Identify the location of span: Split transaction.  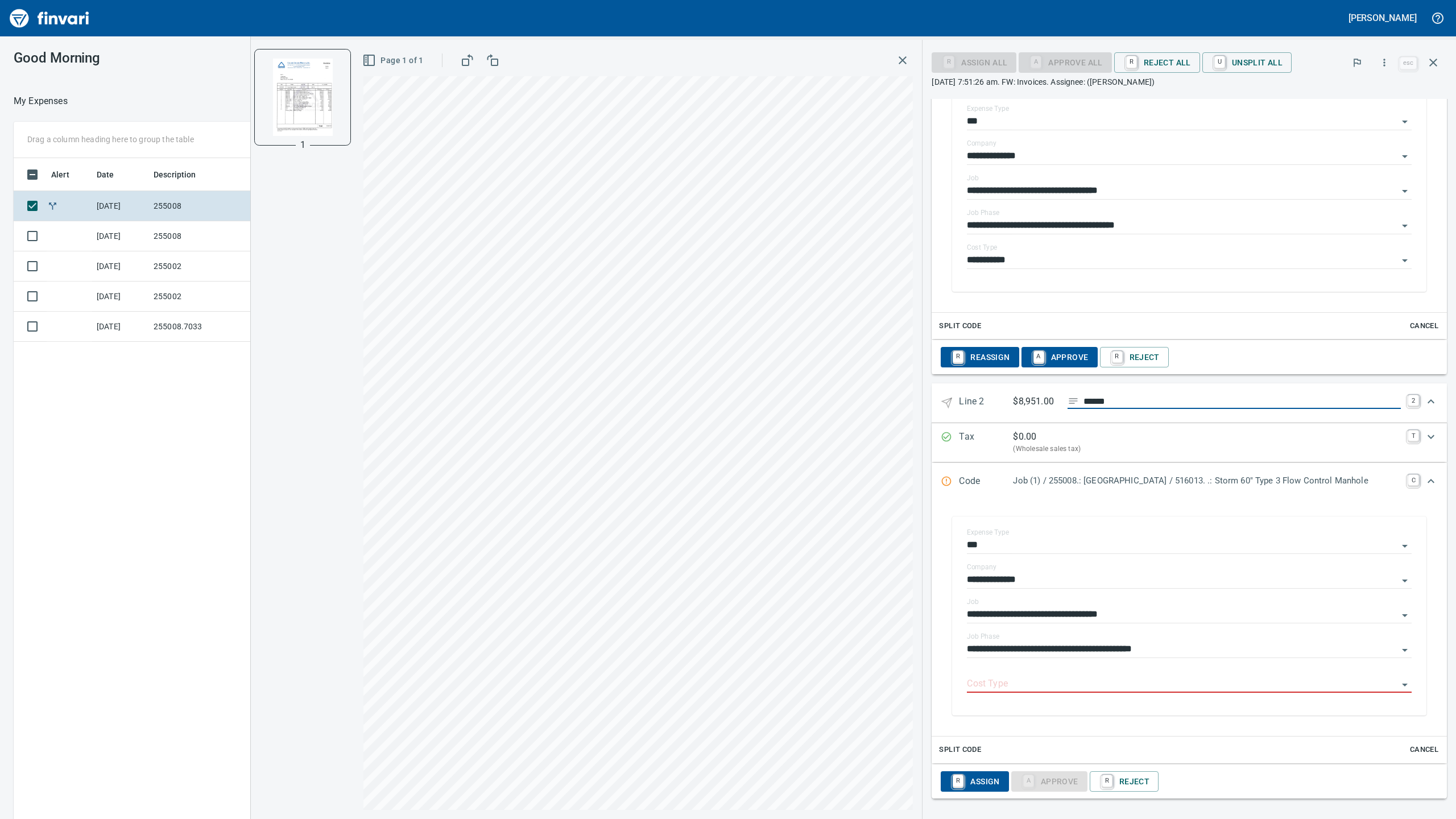
(52, 206).